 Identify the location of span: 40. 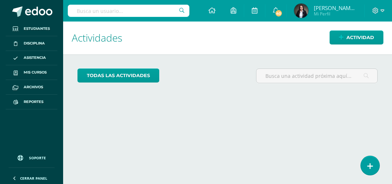
(278, 13).